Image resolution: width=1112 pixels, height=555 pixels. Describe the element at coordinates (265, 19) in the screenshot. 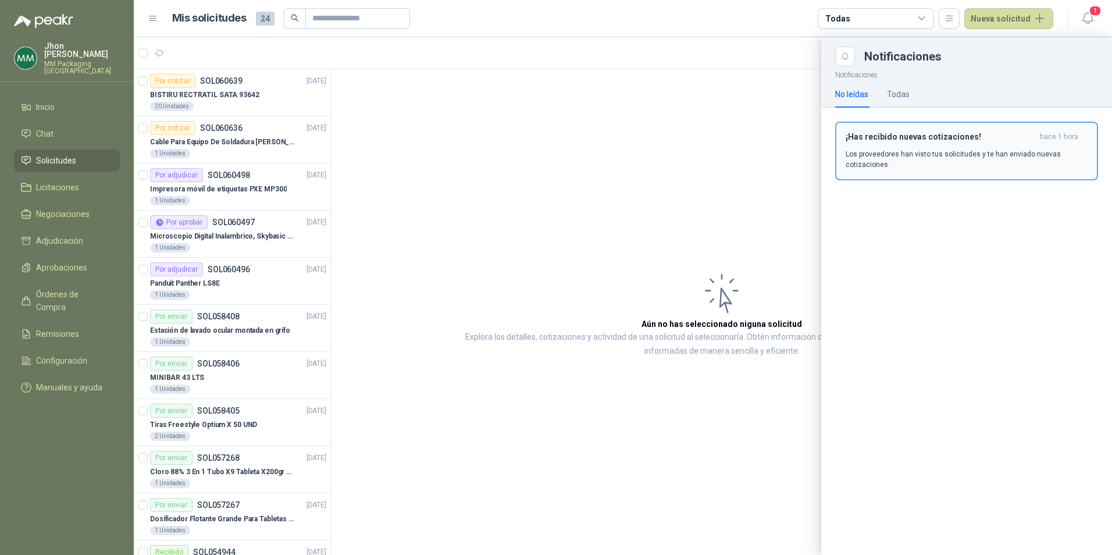

I see `span: 24` at that location.